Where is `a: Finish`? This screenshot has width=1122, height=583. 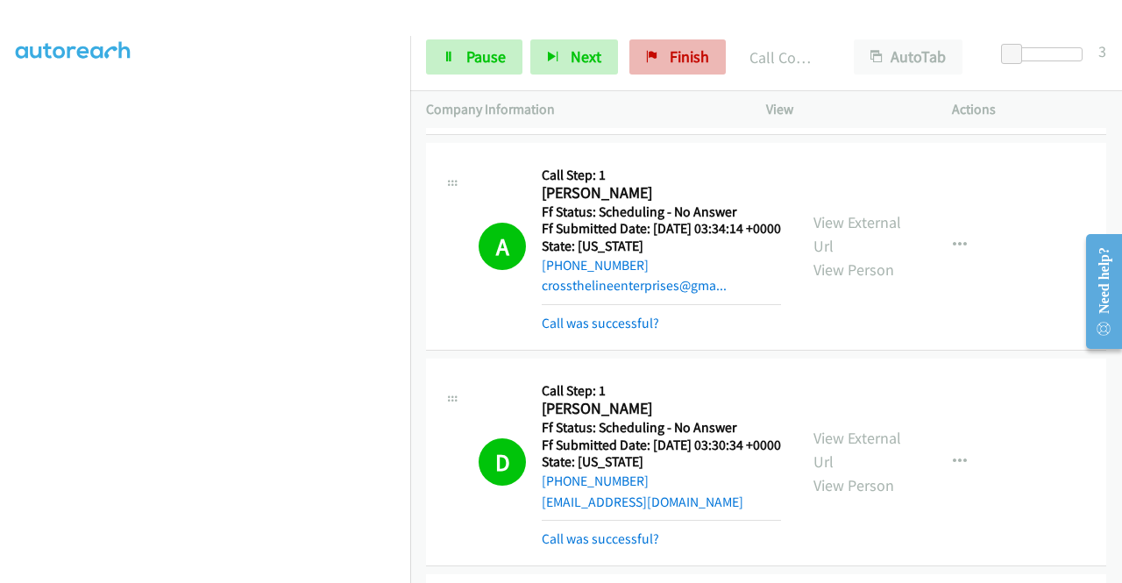 a: Finish is located at coordinates (677, 57).